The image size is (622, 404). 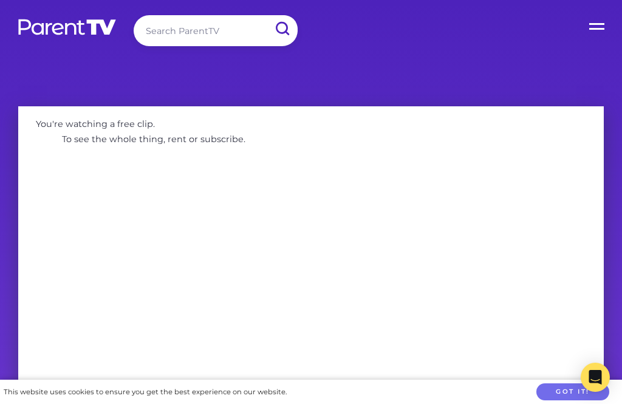 I want to click on div: Open Intercom Messenger, so click(x=595, y=377).